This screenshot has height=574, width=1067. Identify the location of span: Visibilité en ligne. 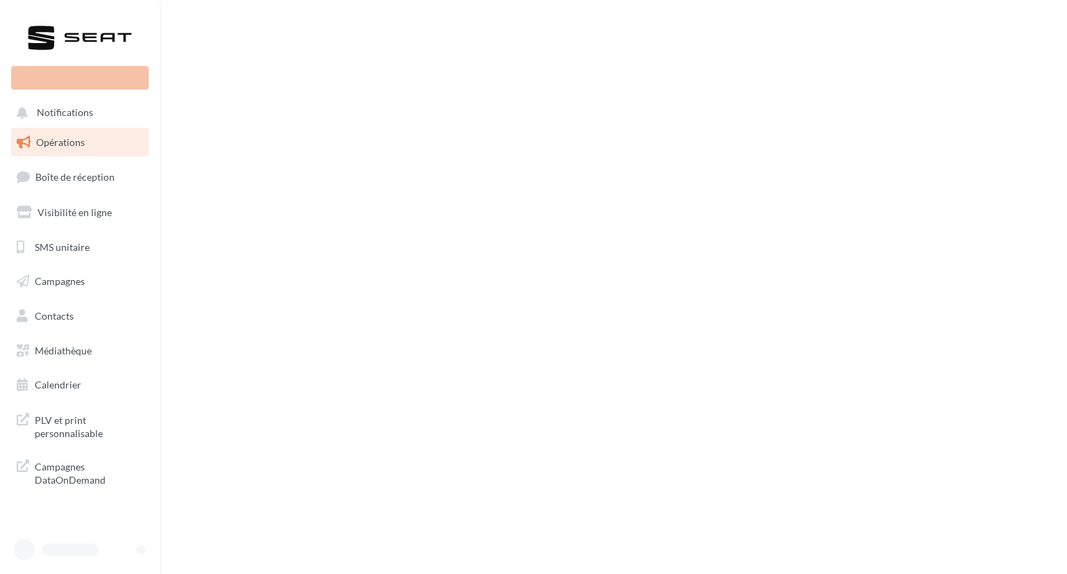
(74, 212).